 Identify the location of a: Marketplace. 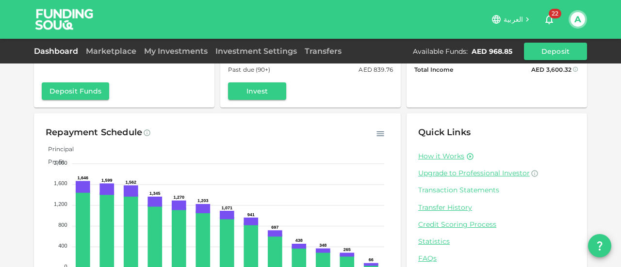
(111, 51).